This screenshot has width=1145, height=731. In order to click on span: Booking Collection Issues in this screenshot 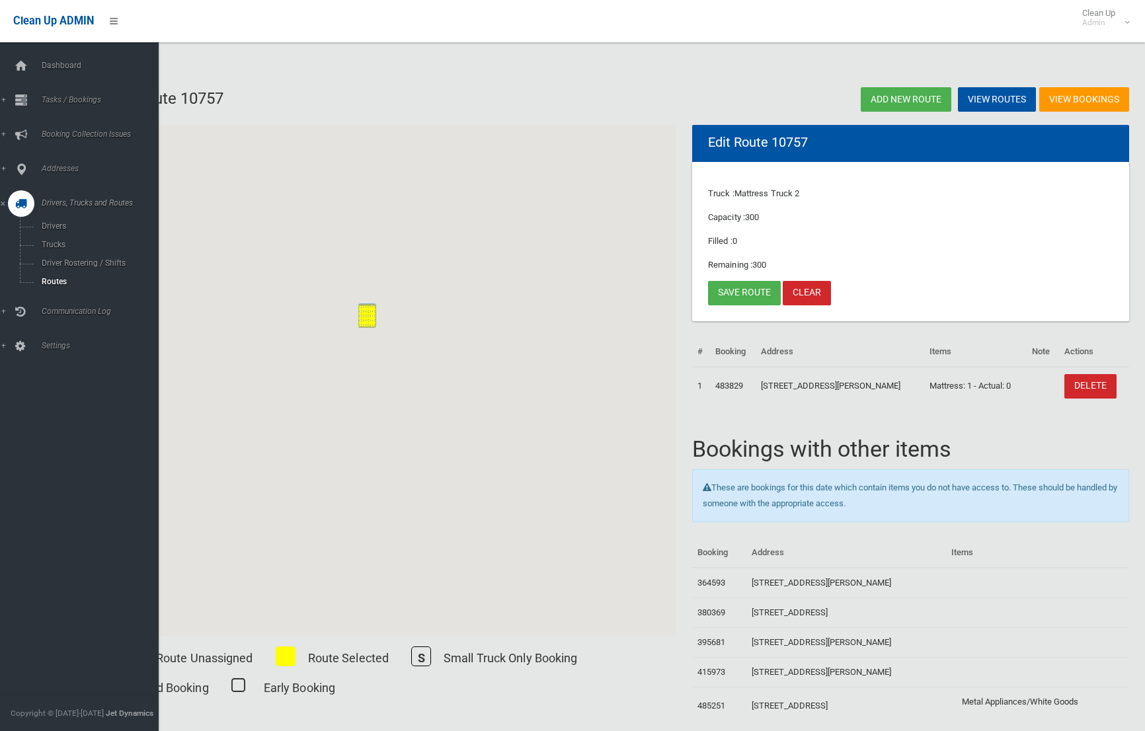, I will do `click(98, 134)`.